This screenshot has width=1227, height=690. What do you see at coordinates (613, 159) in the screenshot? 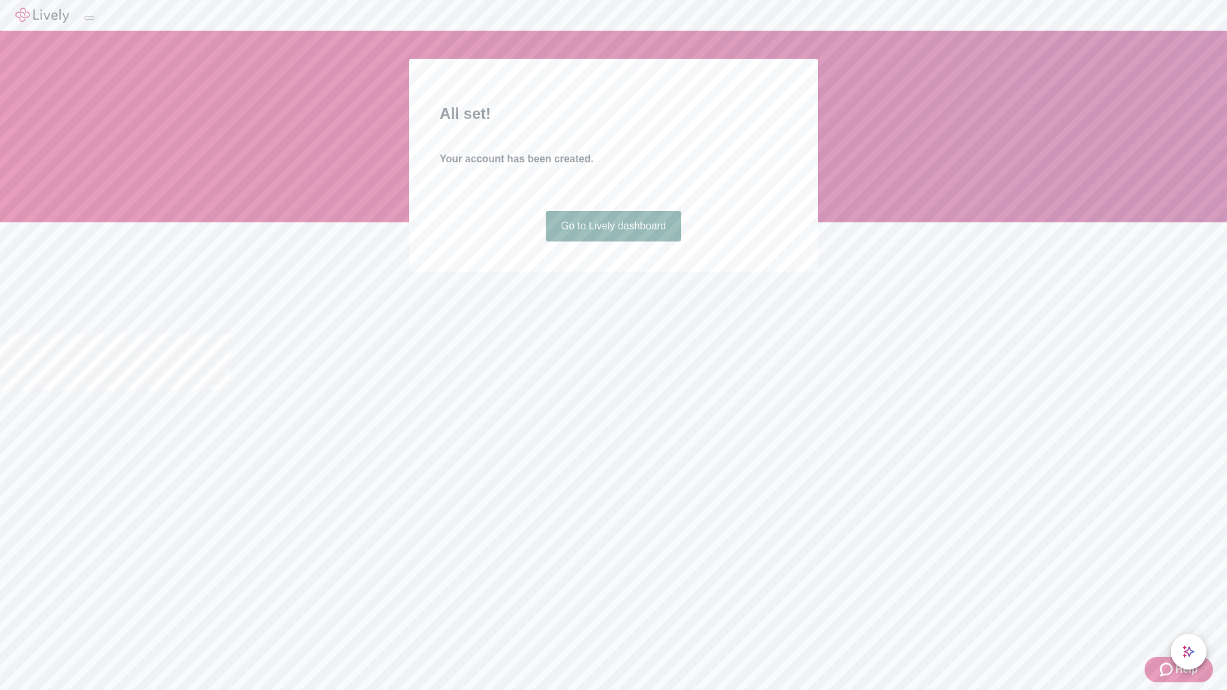
I see `h4: Your account has been created.` at bounding box center [613, 159].